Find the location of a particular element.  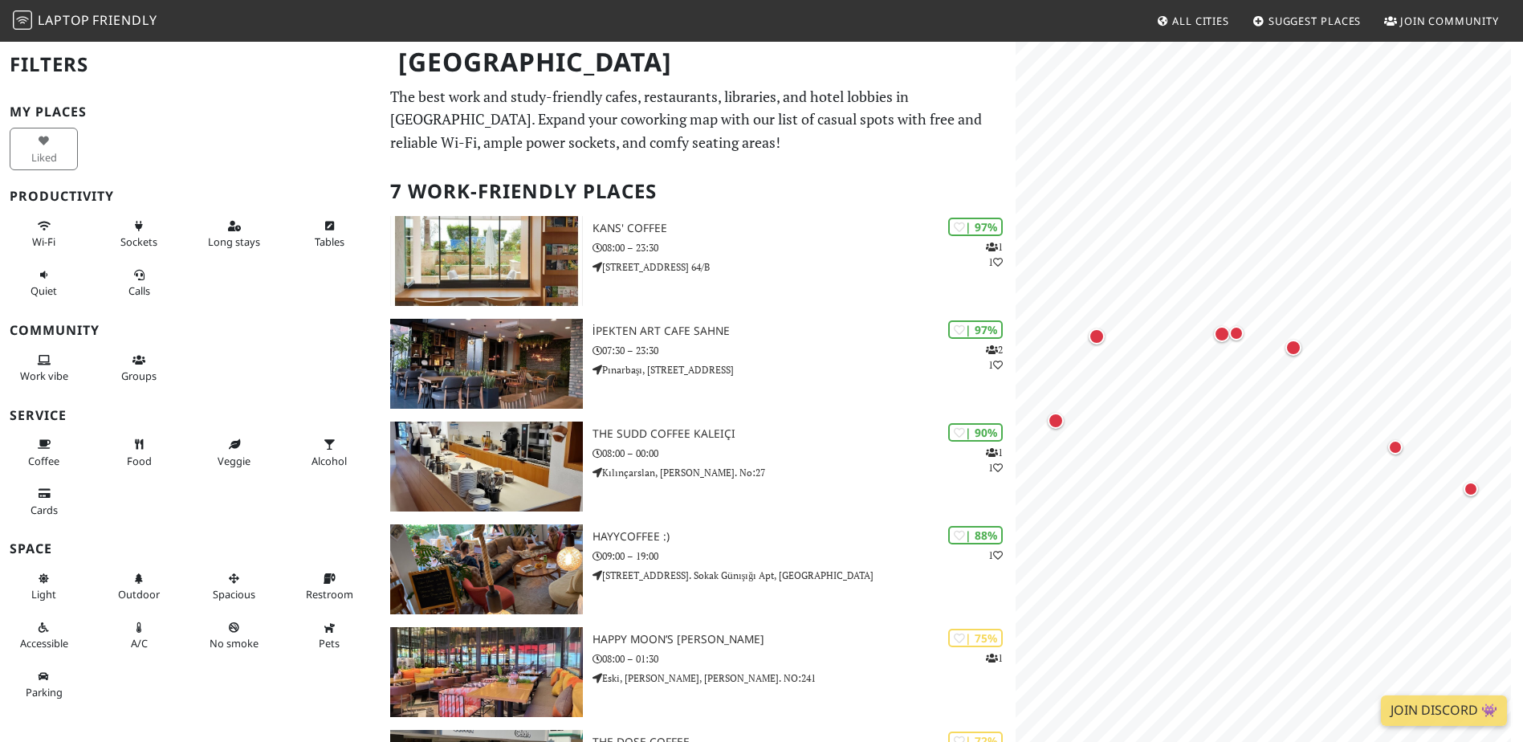

button: Veggie is located at coordinates (234, 452).